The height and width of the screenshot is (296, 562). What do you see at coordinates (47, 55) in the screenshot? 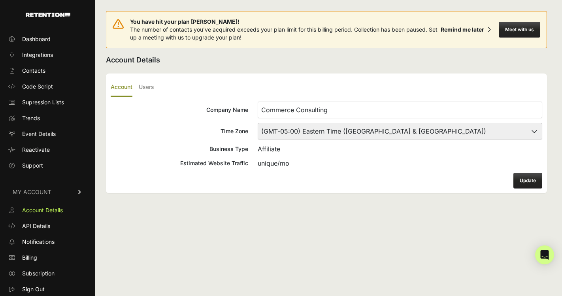
I see `a: Integrations` at bounding box center [47, 55].